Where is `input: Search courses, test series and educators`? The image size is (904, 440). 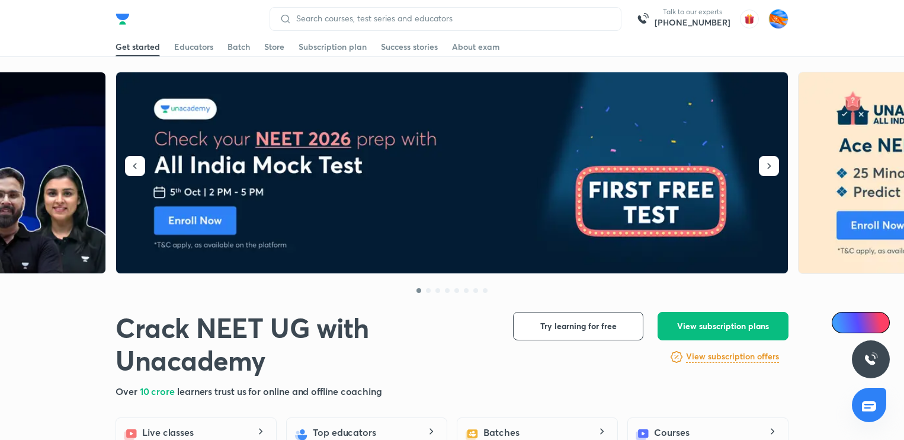 input: Search courses, test series and educators is located at coordinates (451, 18).